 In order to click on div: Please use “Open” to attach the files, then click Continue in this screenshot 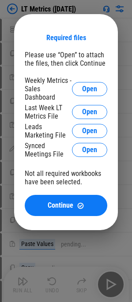, I will do `click(66, 59)`.